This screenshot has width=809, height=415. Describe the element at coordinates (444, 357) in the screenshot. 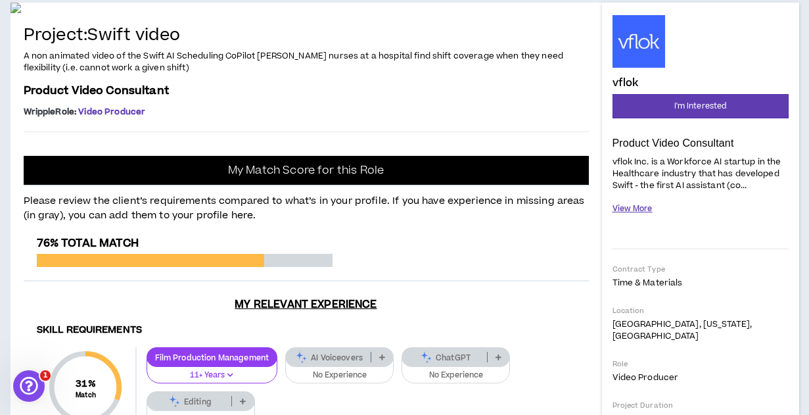

I see `p: ChatGPT` at that location.